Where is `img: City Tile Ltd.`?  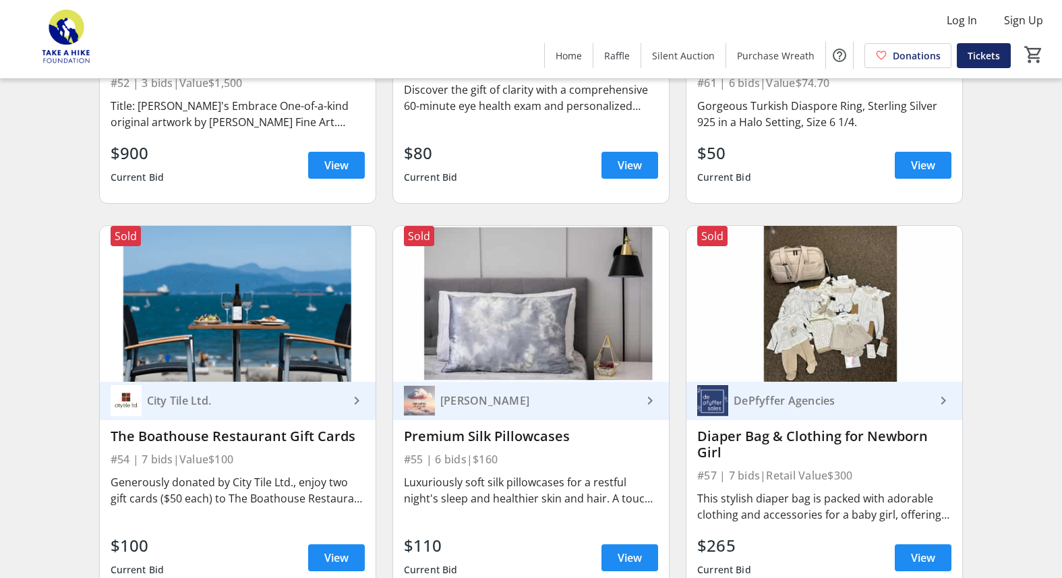
img: City Tile Ltd. is located at coordinates (126, 400).